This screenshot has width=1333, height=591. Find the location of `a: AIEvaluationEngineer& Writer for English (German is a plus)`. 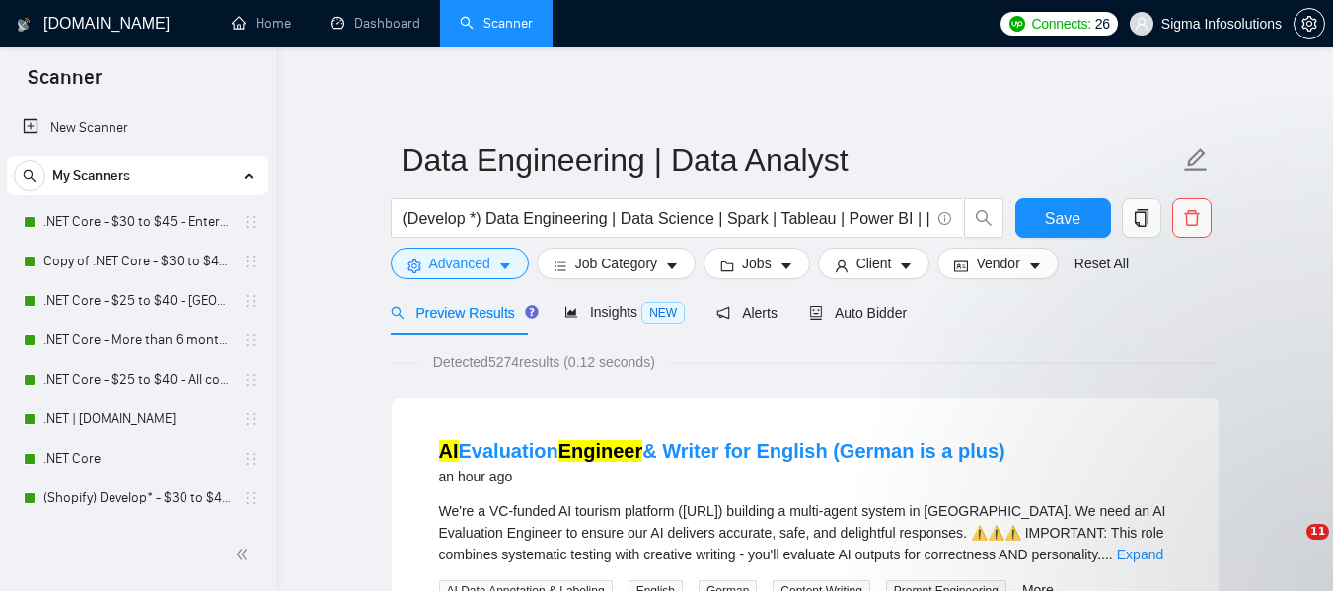

a: AIEvaluationEngineer& Writer for English (German is a plus) is located at coordinates (722, 451).